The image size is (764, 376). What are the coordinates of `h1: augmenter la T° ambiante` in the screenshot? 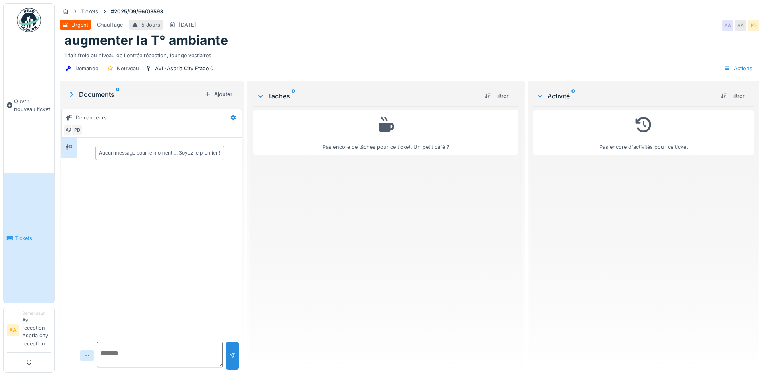 It's located at (146, 40).